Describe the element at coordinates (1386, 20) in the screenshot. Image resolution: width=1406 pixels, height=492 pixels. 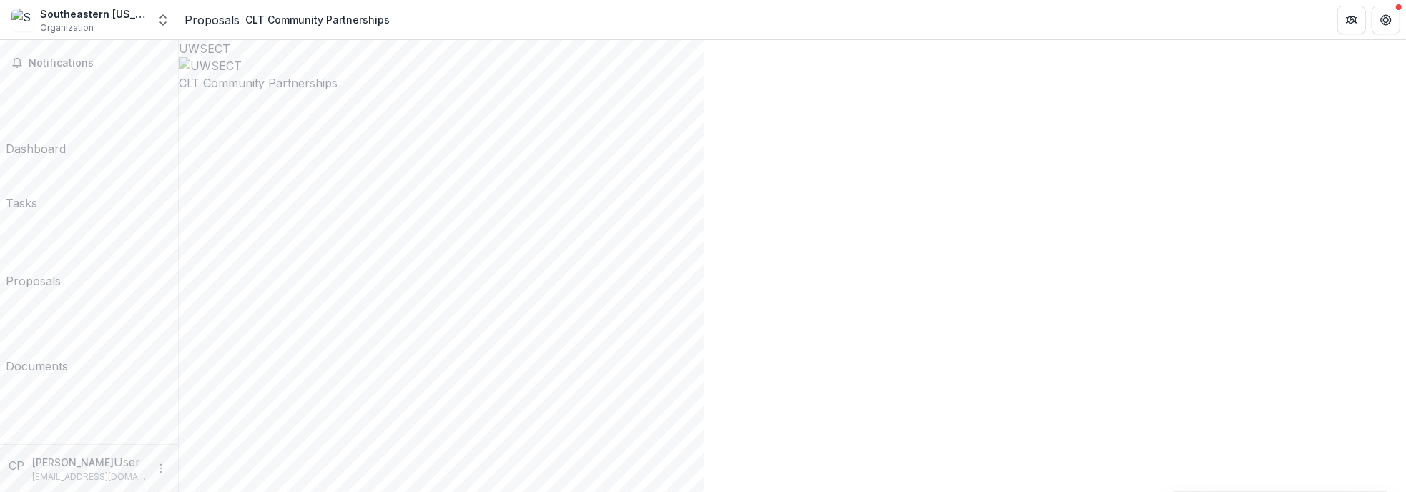
I see `button: Get Help` at that location.